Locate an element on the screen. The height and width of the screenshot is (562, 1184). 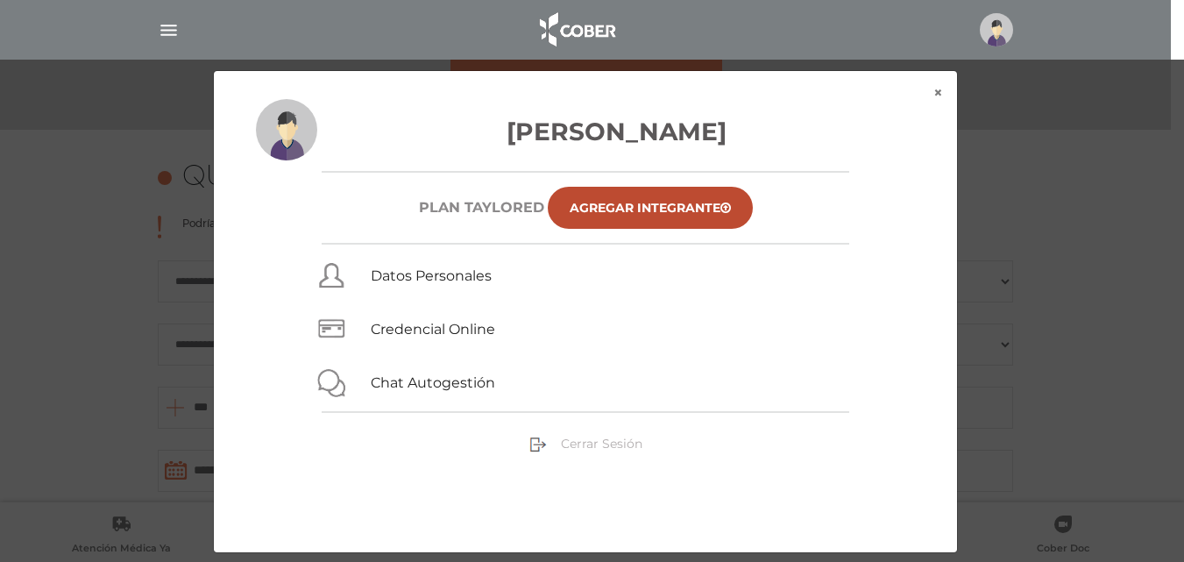
h6: Plan TAYLORED is located at coordinates (481, 207).